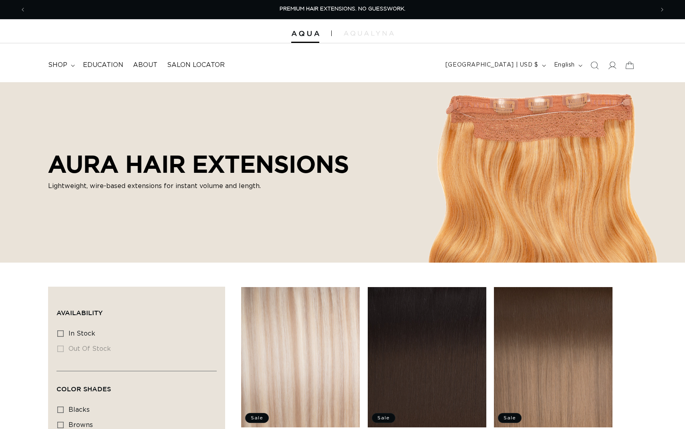  I want to click on img: aqualyna.com, so click(369, 33).